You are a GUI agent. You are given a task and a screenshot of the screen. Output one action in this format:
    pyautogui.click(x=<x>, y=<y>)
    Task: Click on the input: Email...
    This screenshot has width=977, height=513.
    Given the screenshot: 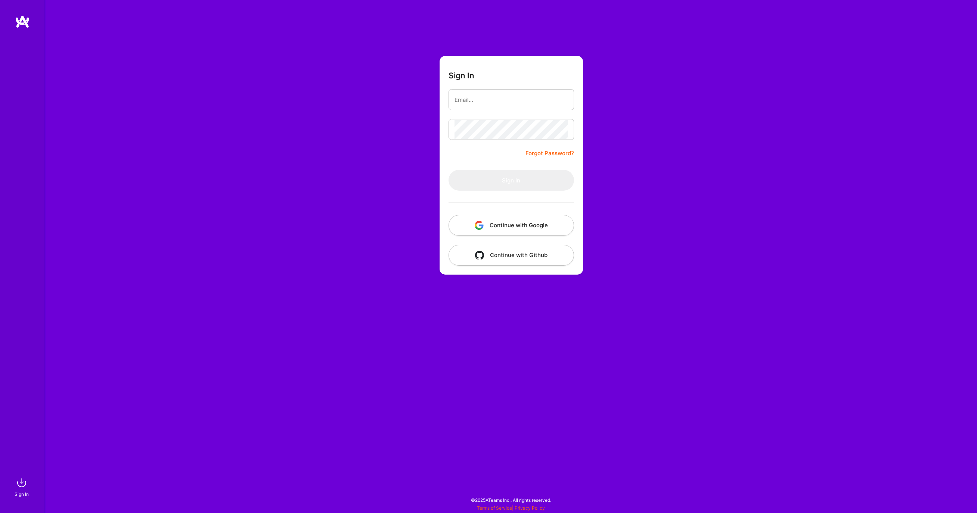 What is the action you would take?
    pyautogui.click(x=511, y=100)
    